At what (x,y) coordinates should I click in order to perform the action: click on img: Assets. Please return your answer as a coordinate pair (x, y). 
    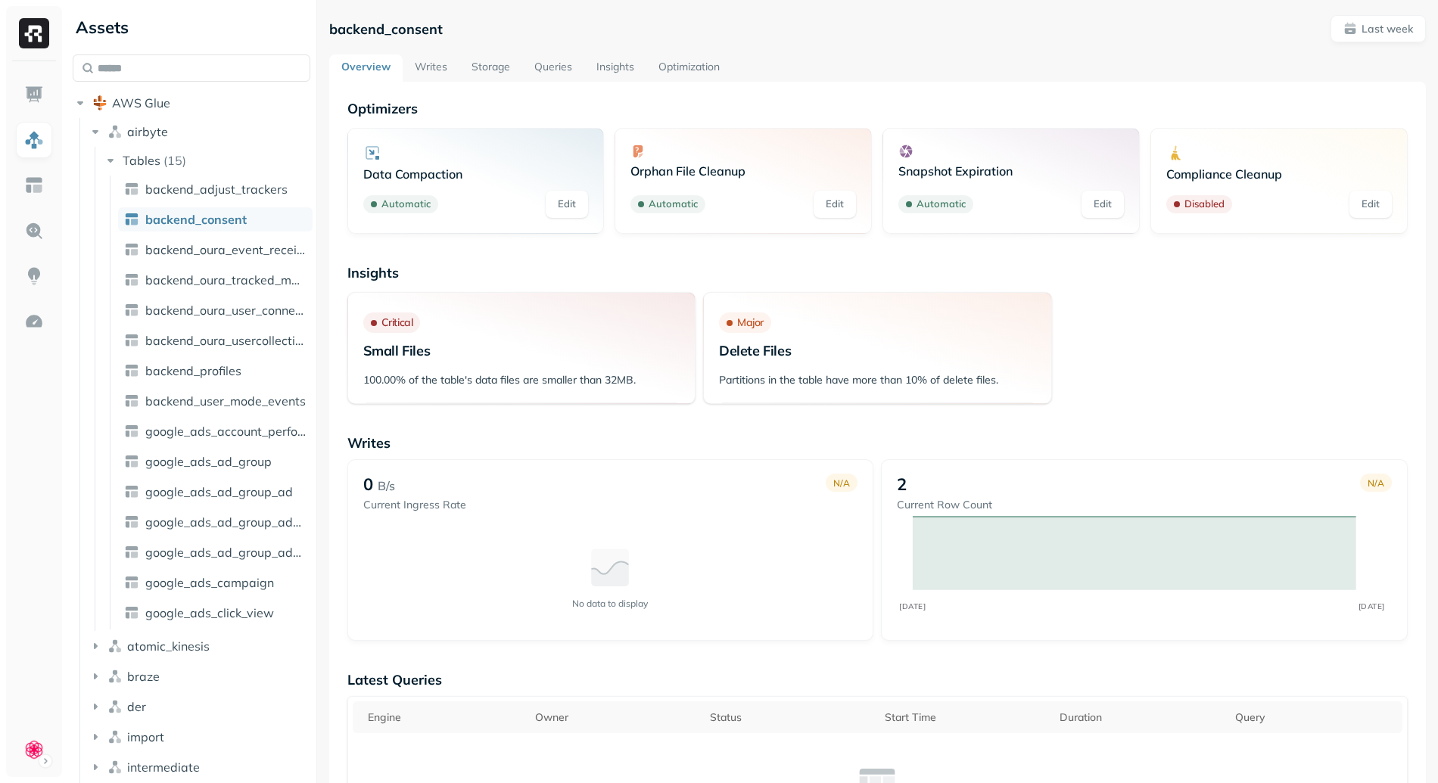
    Looking at the image, I should click on (34, 140).